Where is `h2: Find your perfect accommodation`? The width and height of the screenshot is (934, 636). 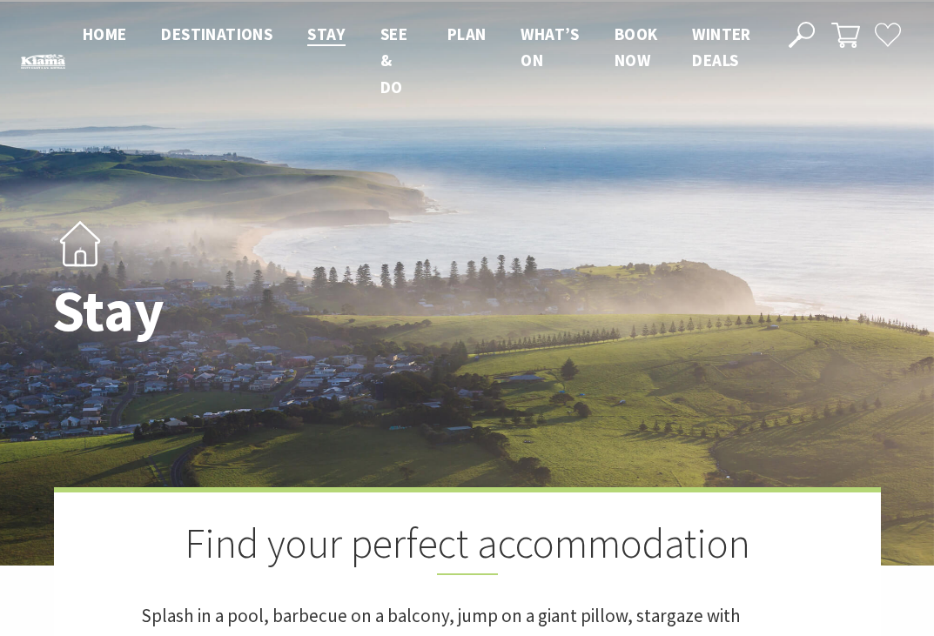
h2: Find your perfect accommodation is located at coordinates (467, 547).